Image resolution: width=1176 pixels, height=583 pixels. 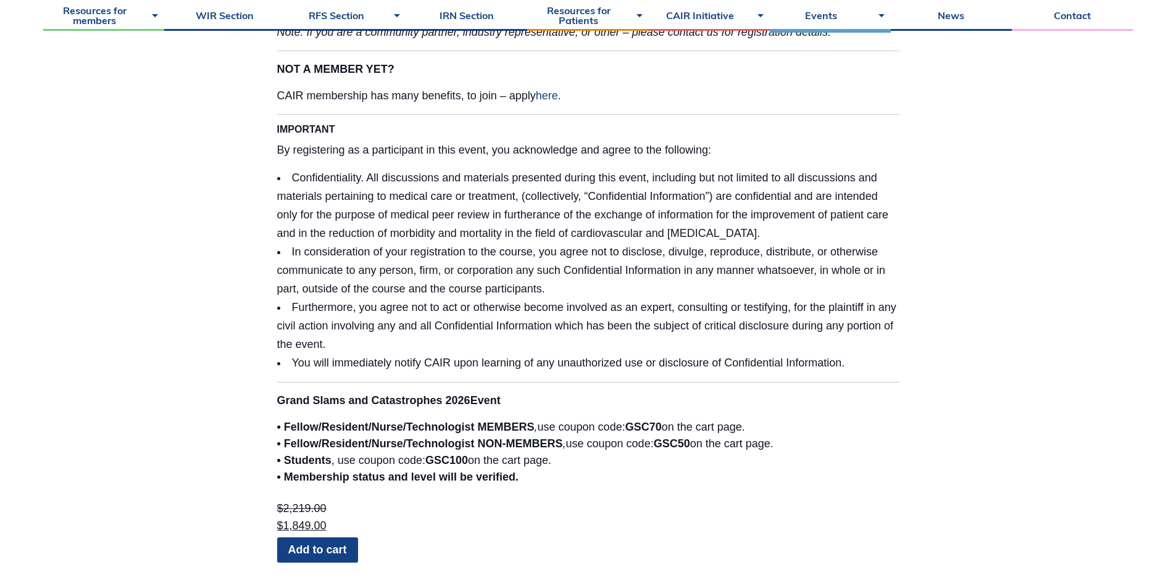 What do you see at coordinates (588, 270) in the screenshot?
I see `li: In consideration of your registration to the course, you agree not to disclose, divulge, reproduc...` at bounding box center [588, 270].